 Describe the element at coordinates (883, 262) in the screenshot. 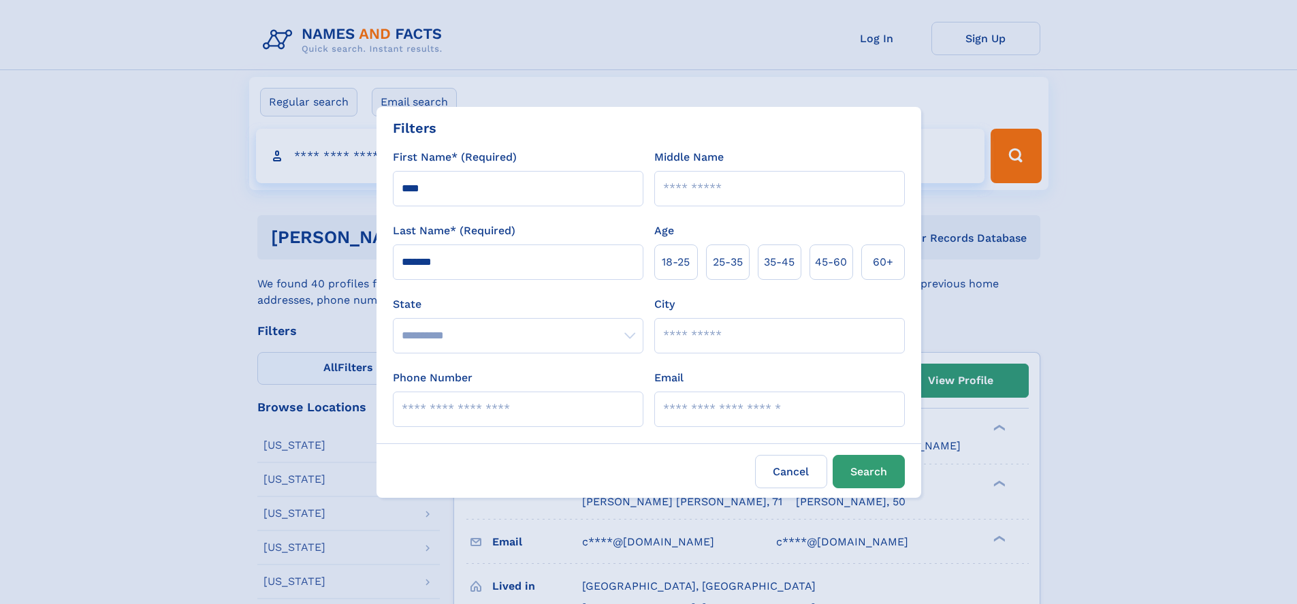

I see `span: 60+` at that location.